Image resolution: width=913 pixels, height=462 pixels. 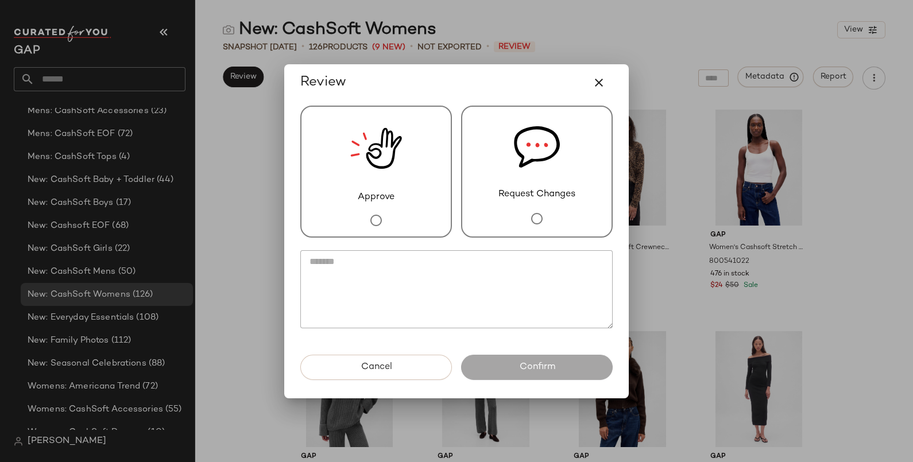 What do you see at coordinates (376, 149) in the screenshot?
I see `img: review_new_snapshot.RGmwQ69l.svg` at bounding box center [376, 149].